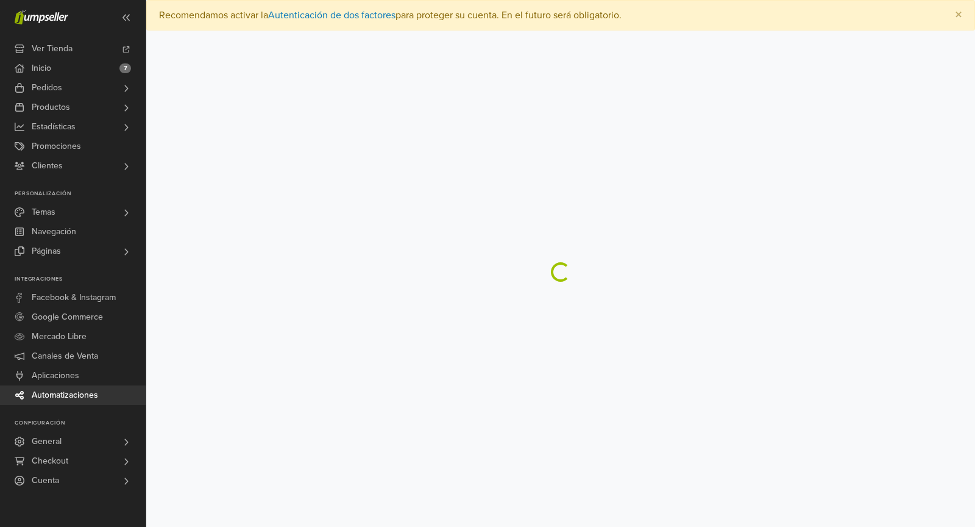  I want to click on button: Close, so click(959, 15).